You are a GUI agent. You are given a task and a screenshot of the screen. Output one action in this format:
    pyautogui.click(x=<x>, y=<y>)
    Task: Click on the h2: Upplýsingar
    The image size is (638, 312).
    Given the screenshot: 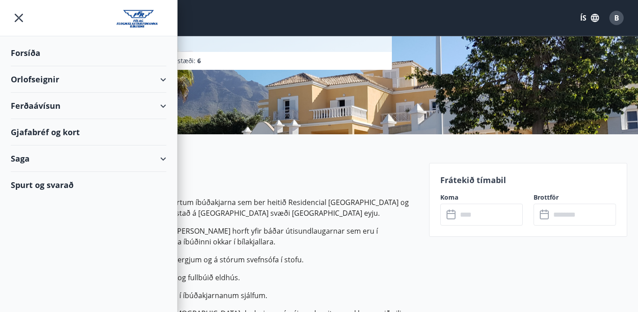 What is the action you would take?
    pyautogui.click(x=214, y=177)
    